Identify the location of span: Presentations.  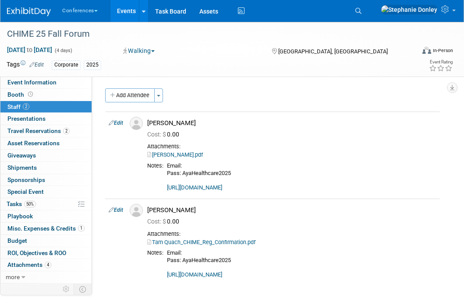
(26, 119).